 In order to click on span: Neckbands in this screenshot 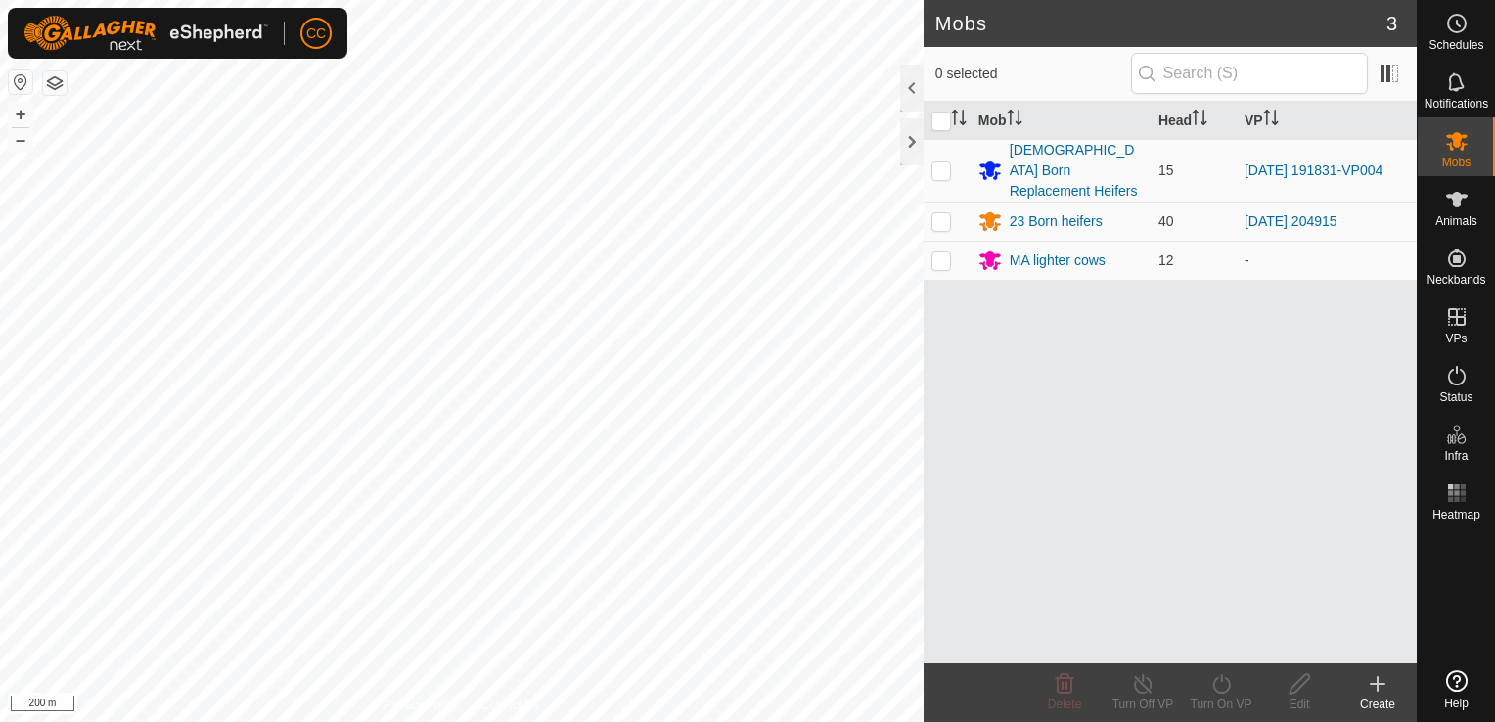, I will do `click(1456, 280)`.